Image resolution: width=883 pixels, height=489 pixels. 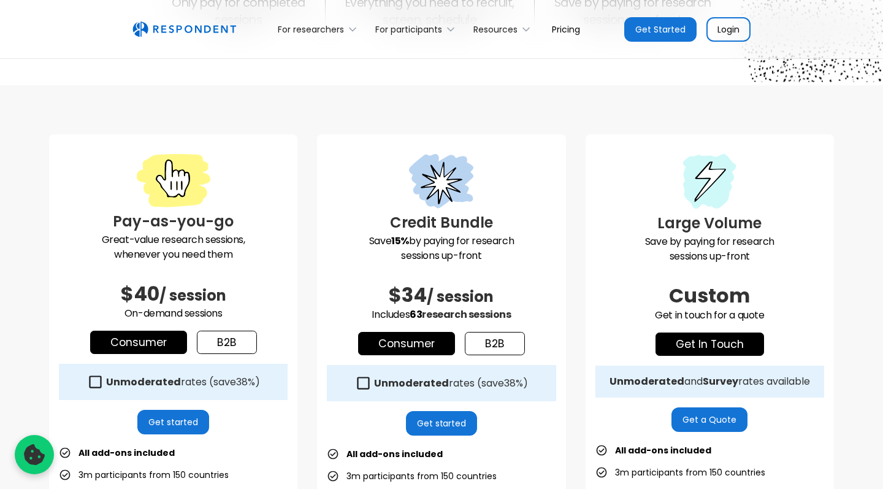 What do you see at coordinates (400, 240) in the screenshot?
I see `strong: 15%` at bounding box center [400, 240].